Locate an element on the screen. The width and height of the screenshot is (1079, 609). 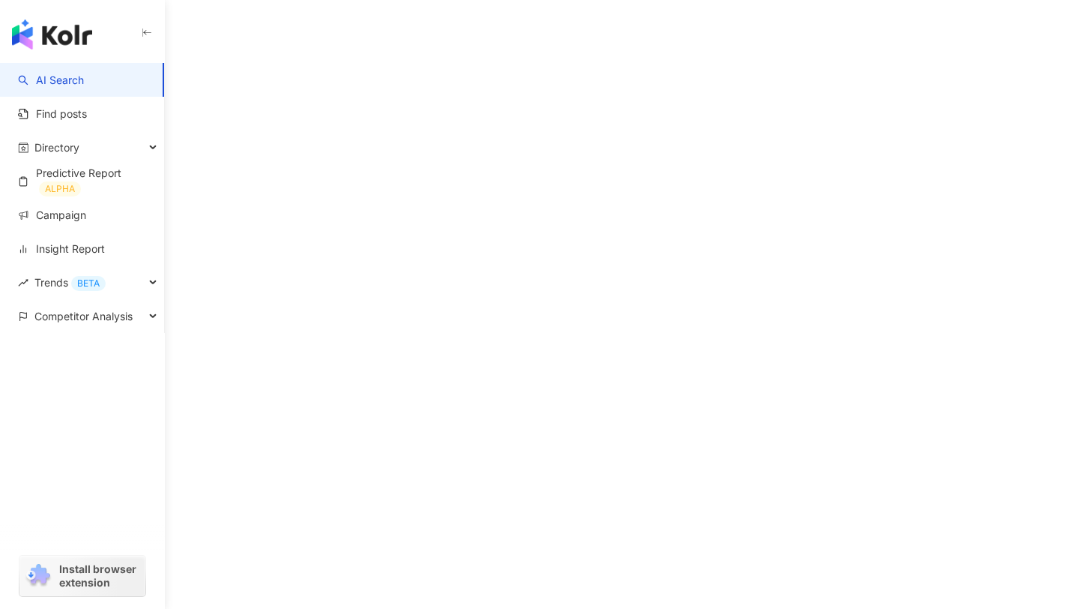
span: Trends is located at coordinates (70, 282).